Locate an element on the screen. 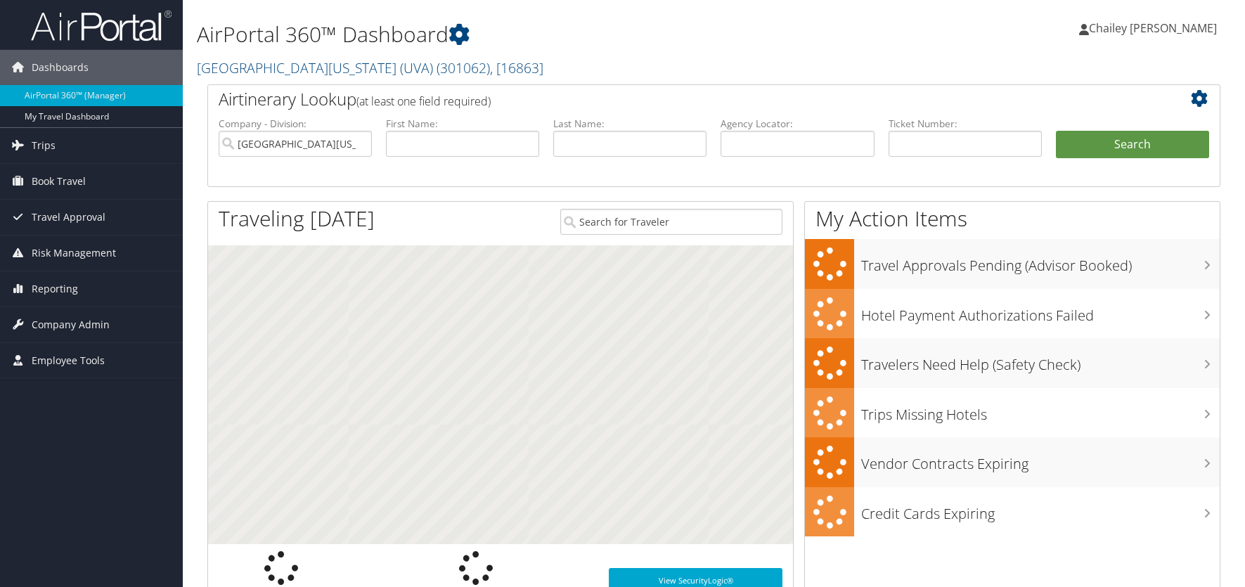  input: Search for Traveler is located at coordinates (671, 221).